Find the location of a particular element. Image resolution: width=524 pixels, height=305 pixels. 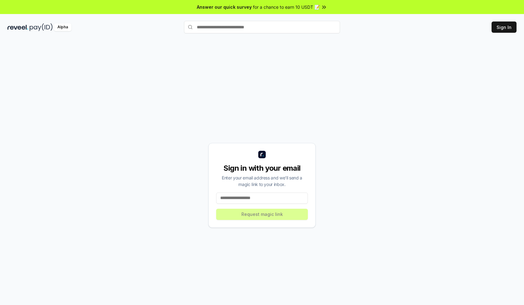

div: Alpha is located at coordinates (63, 27).